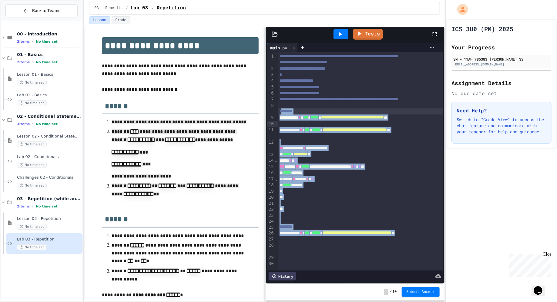 This screenshot has height=302, width=557. Describe the element at coordinates (49, 95) in the screenshot. I see `span: Lab 01 - Basics` at that location.